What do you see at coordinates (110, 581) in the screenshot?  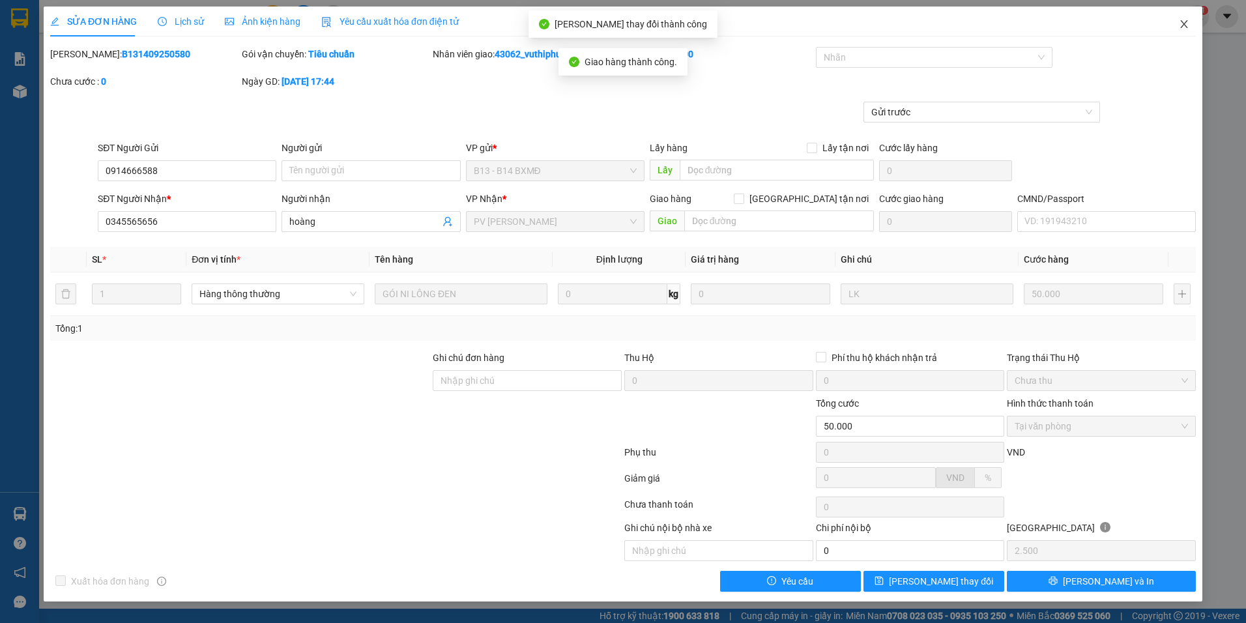 I see `span: Xuất hóa đơn hàng` at bounding box center [110, 581].